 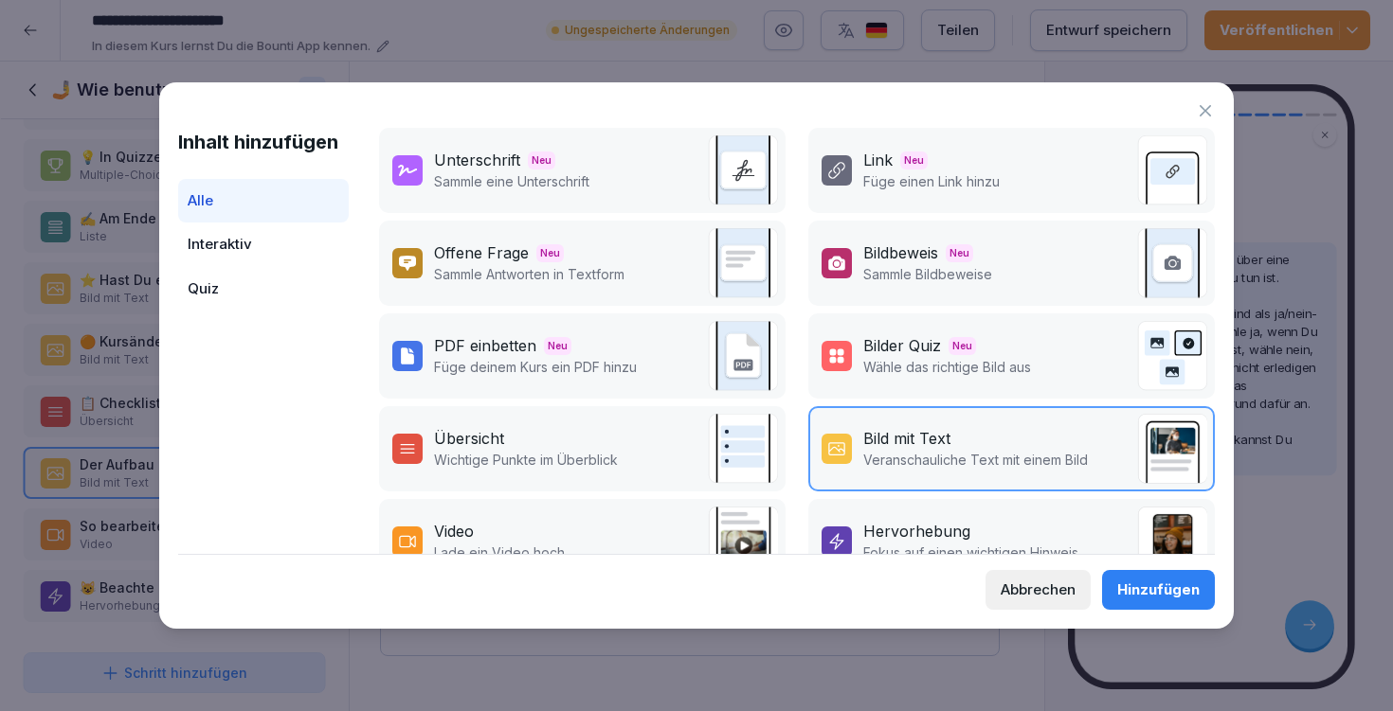 I want to click on div: Bild mit Text, so click(x=907, y=439).